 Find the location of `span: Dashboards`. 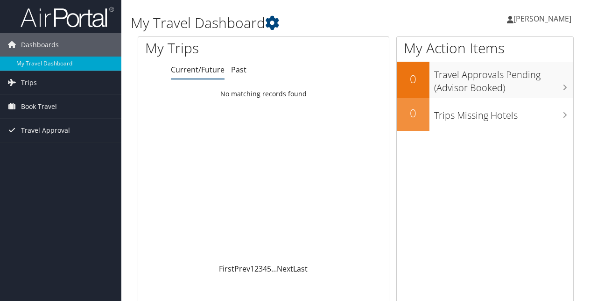

span: Dashboards is located at coordinates (40, 45).